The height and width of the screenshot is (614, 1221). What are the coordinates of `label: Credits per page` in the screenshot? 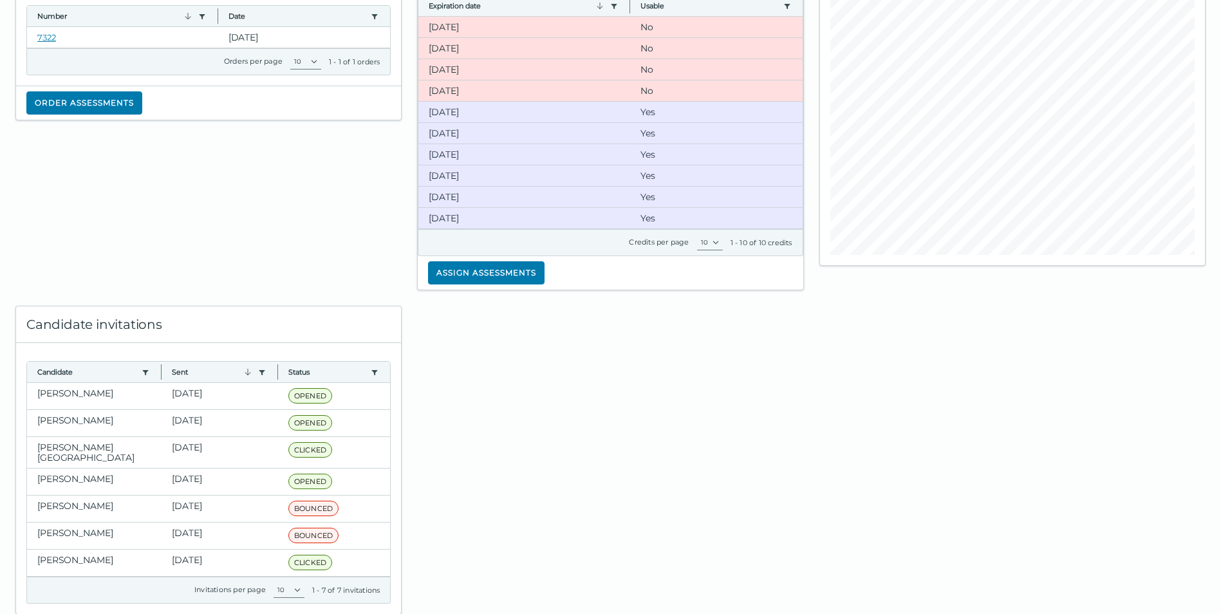 It's located at (658, 242).